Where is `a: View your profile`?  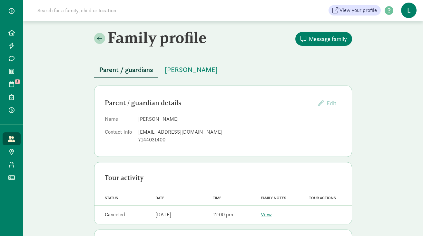
a: View your profile is located at coordinates (355, 10).